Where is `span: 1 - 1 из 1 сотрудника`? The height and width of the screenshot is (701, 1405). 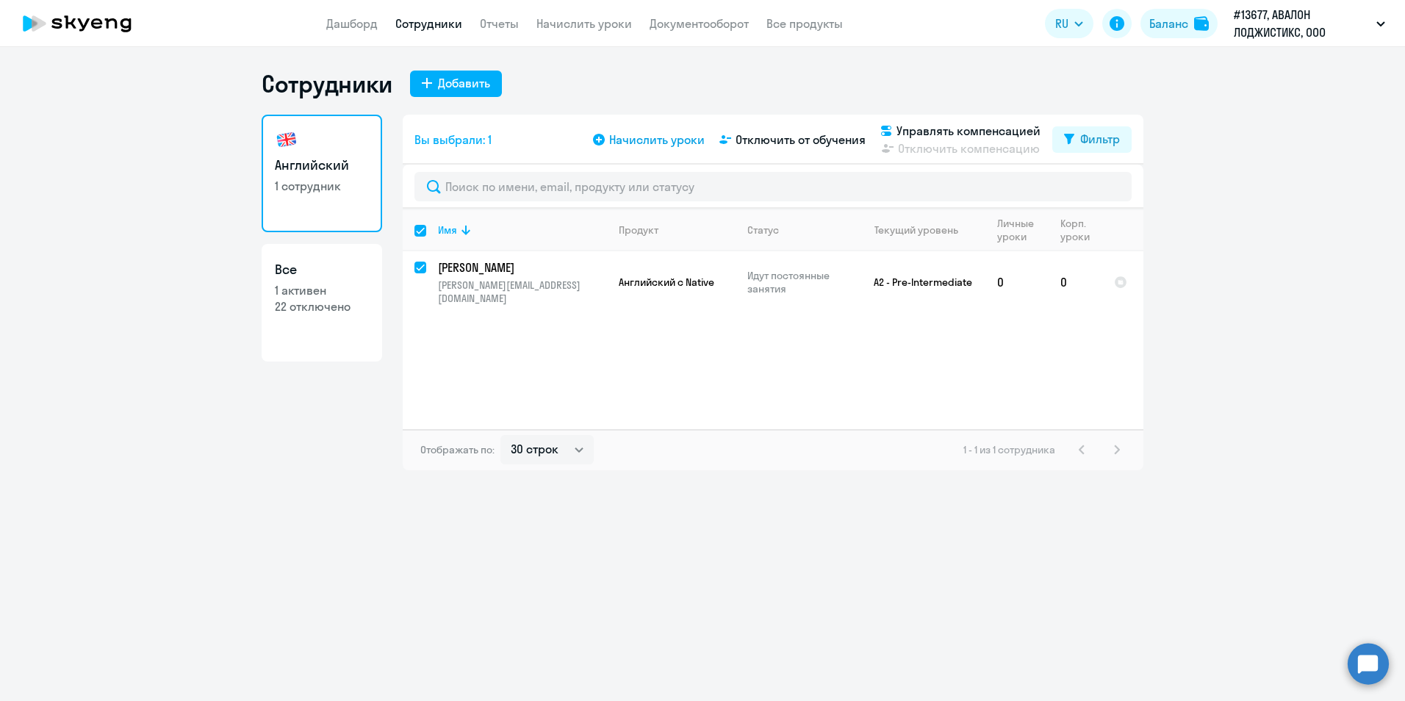
span: 1 - 1 из 1 сотрудника is located at coordinates (1009, 450).